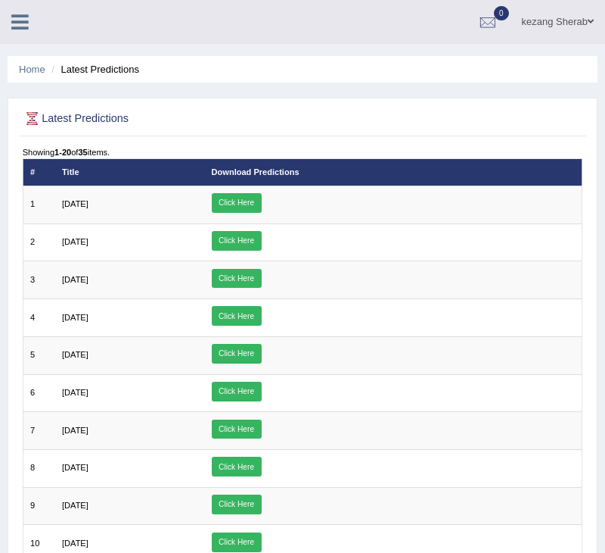  What do you see at coordinates (39, 355) in the screenshot?
I see `td: 5` at bounding box center [39, 355].